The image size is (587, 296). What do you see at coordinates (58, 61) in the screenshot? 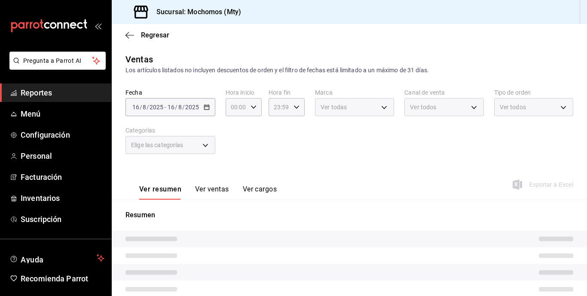
I see `button: Pregunta a Parrot AI` at bounding box center [58, 61].